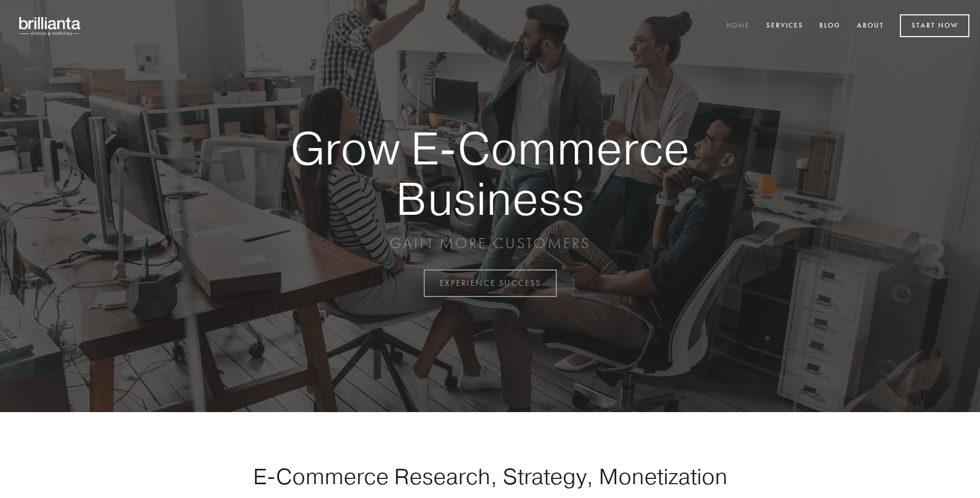  What do you see at coordinates (785, 26) in the screenshot?
I see `a: Services` at bounding box center [785, 26].